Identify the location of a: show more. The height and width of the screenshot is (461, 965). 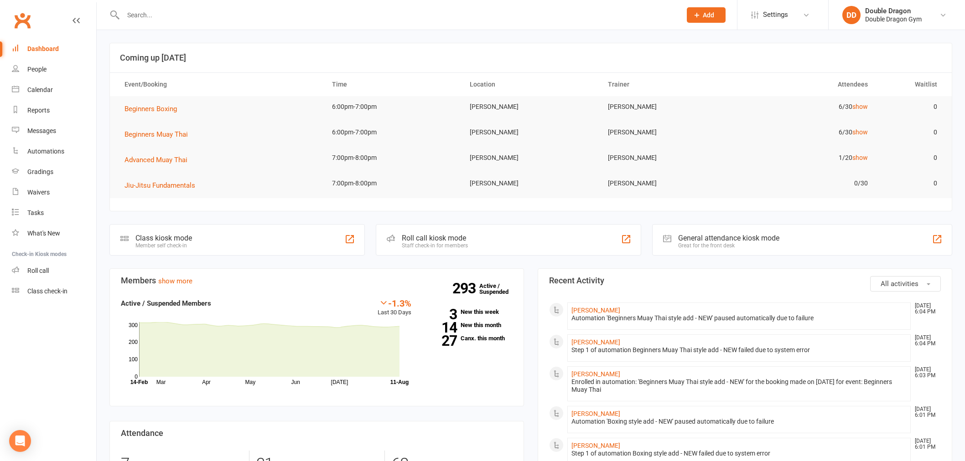
(175, 281).